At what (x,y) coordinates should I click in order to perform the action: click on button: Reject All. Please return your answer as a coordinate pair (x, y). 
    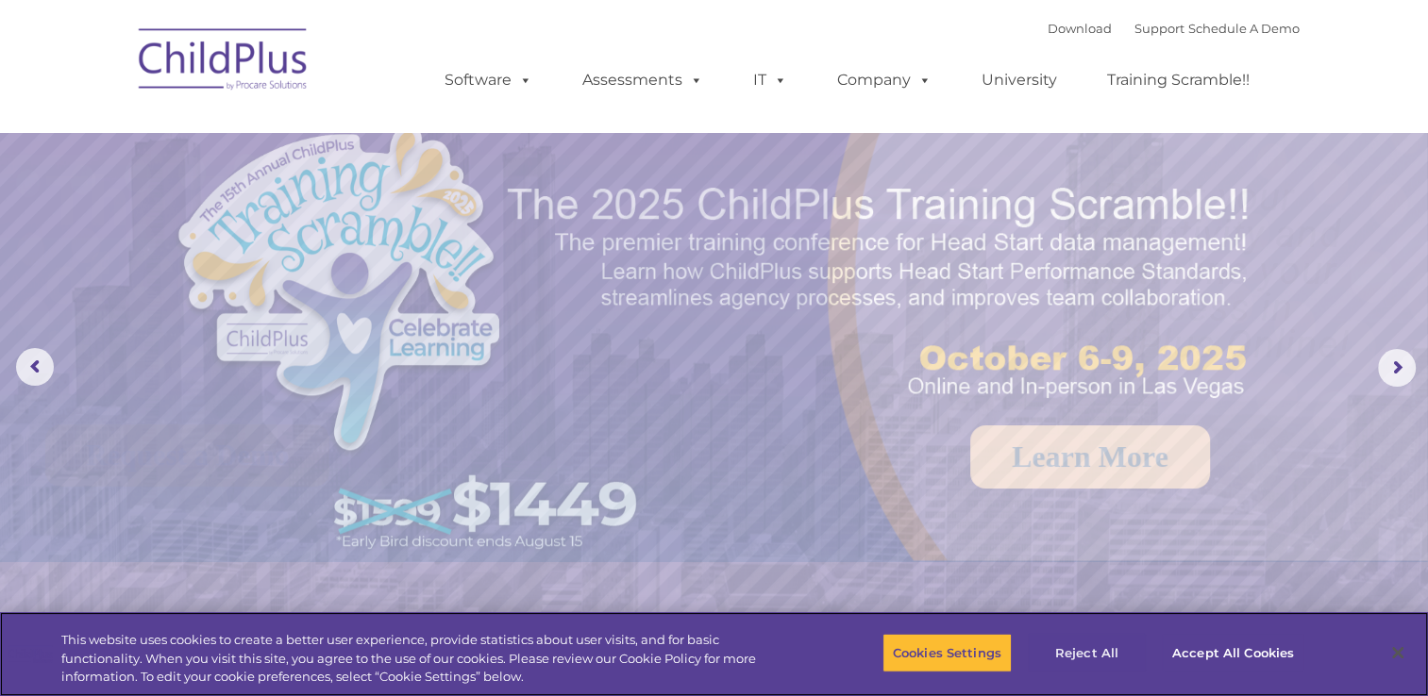
    Looking at the image, I should click on (1086, 653).